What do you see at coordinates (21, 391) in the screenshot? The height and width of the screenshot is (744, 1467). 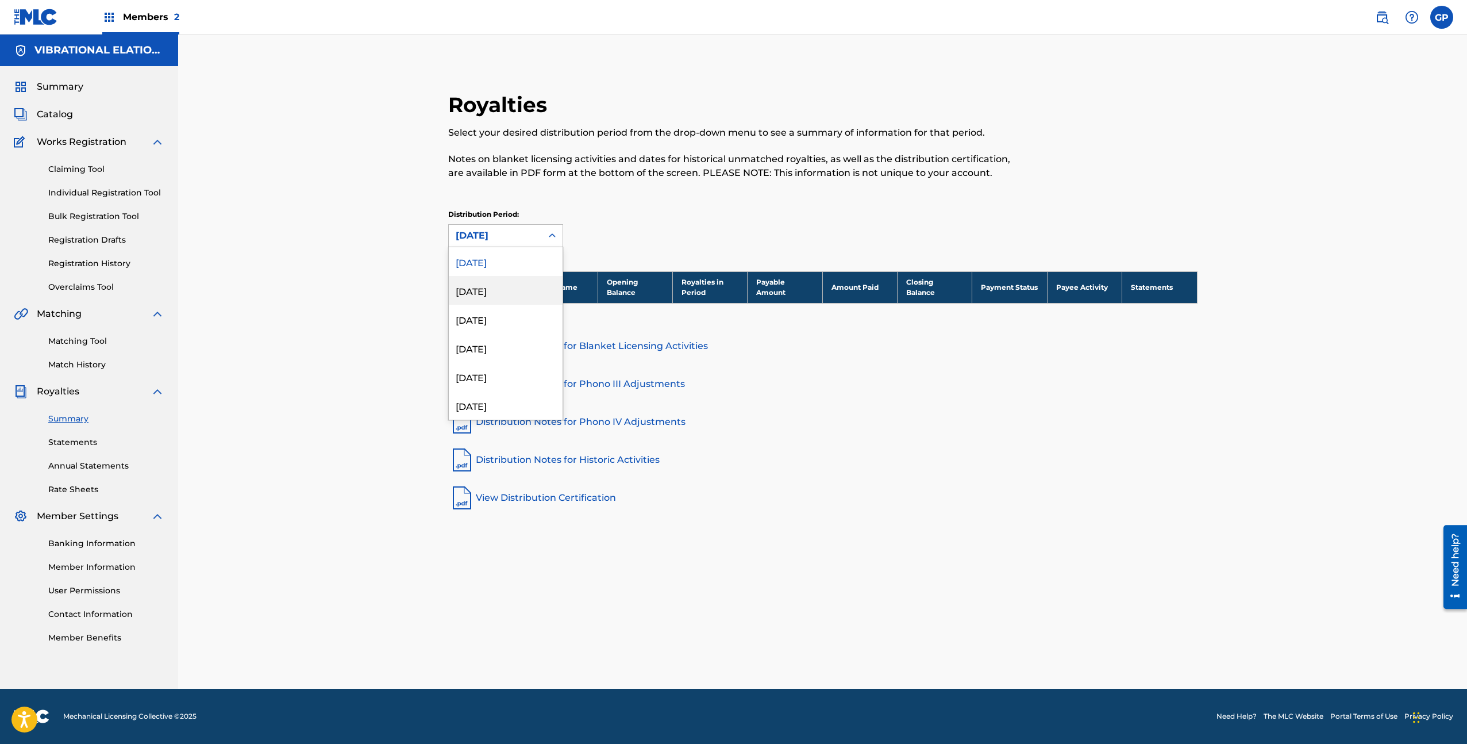 I see `img: Royalties` at bounding box center [21, 391].